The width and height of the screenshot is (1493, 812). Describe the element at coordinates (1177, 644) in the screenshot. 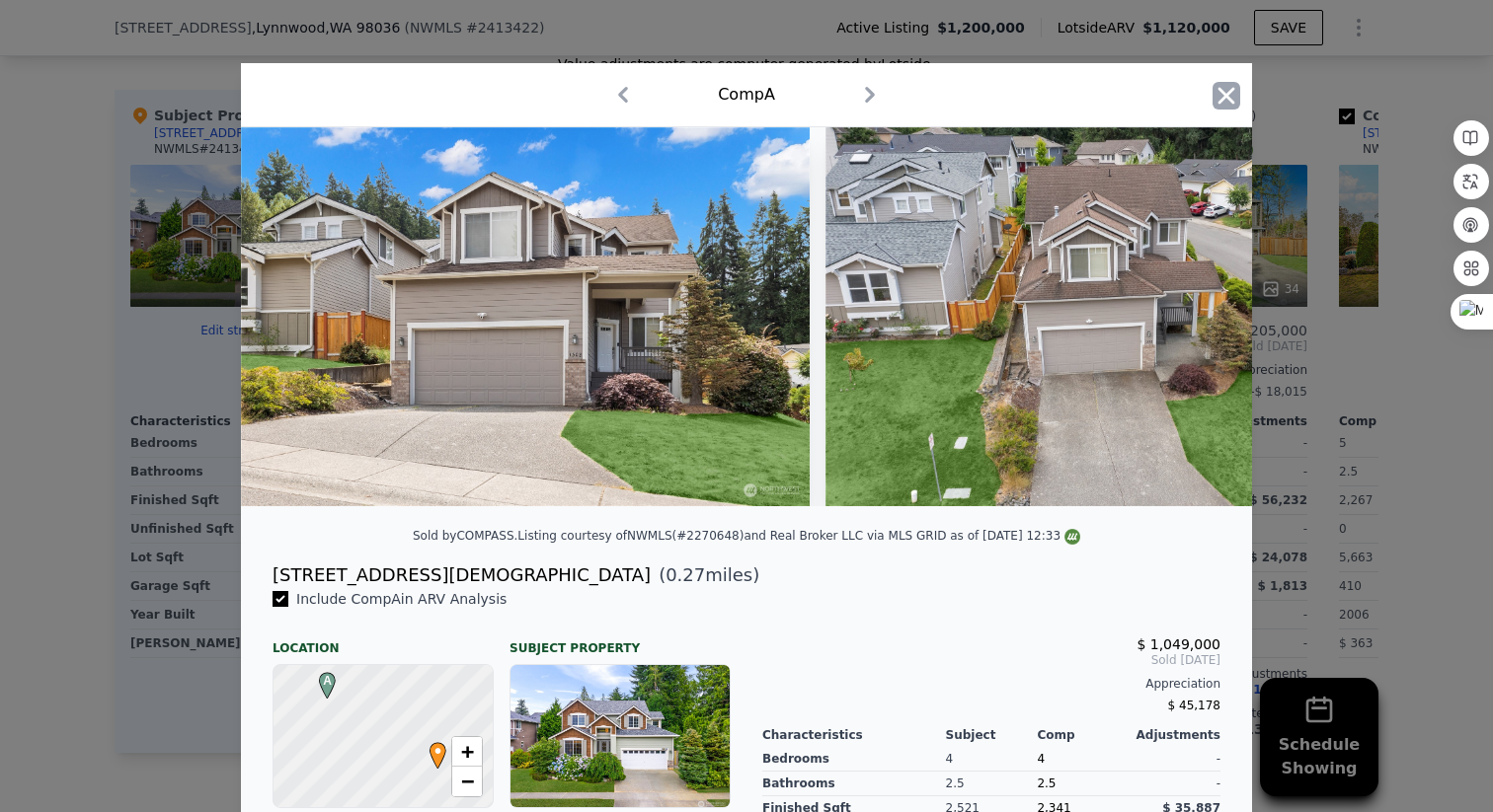

I see `span: $ 1,049,000` at that location.